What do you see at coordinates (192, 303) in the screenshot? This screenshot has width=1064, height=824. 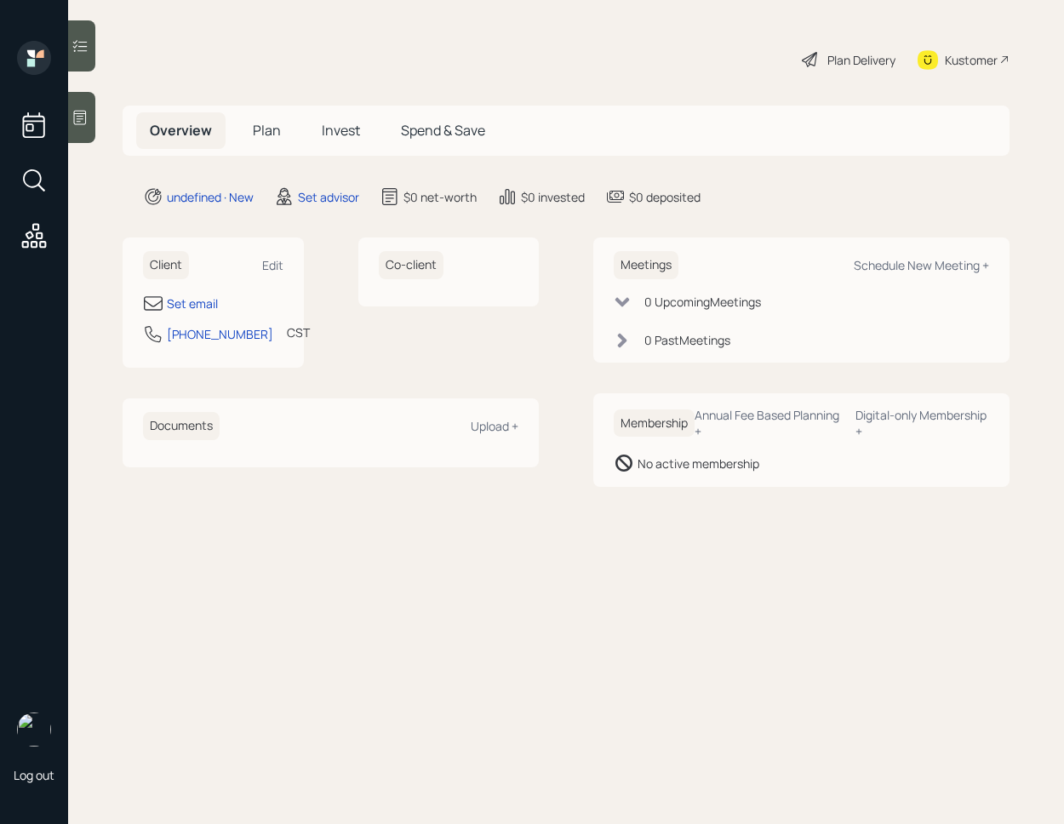 I see `div: Set email` at bounding box center [192, 303].